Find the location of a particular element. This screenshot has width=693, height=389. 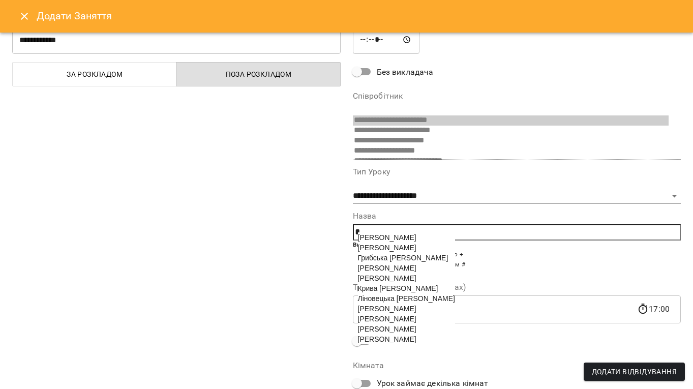

label: Співробітник is located at coordinates (517, 96).